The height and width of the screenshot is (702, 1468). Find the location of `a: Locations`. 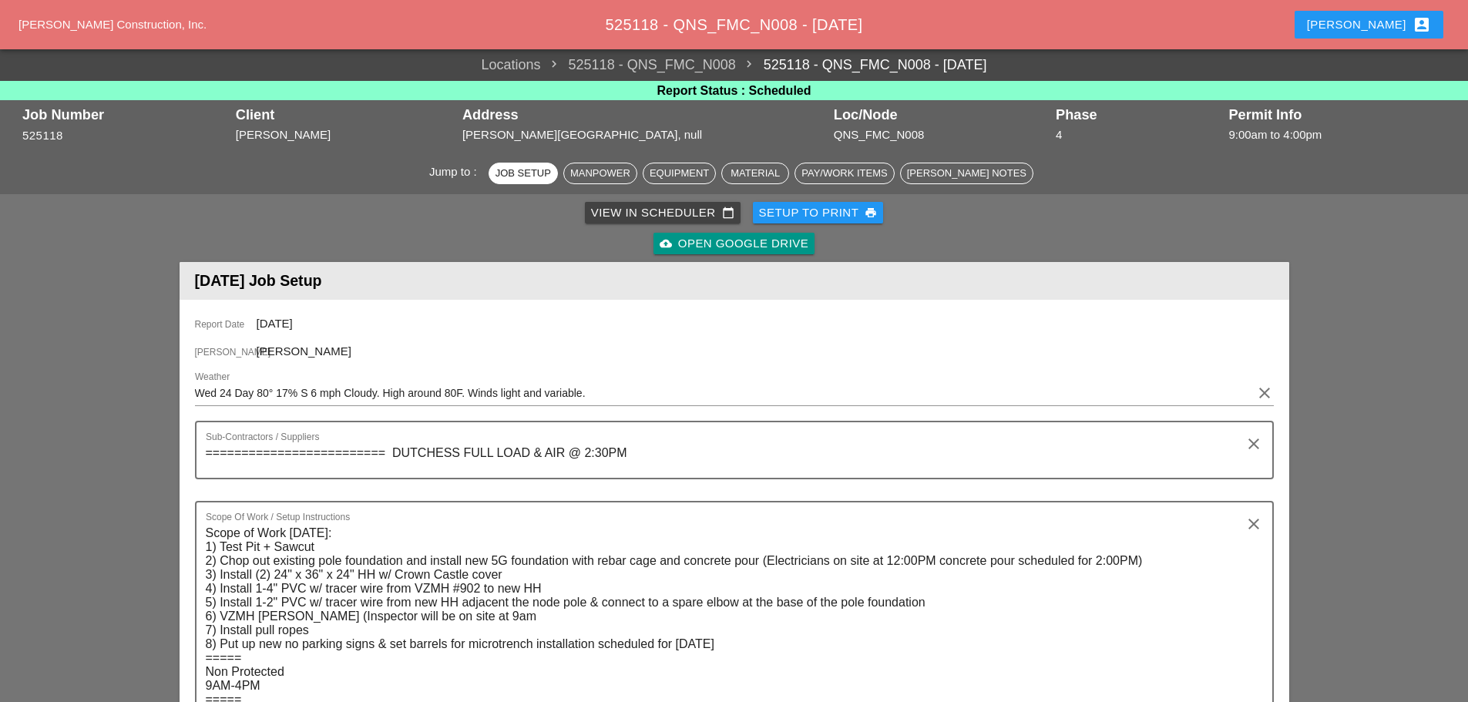

a: Locations is located at coordinates (511, 65).